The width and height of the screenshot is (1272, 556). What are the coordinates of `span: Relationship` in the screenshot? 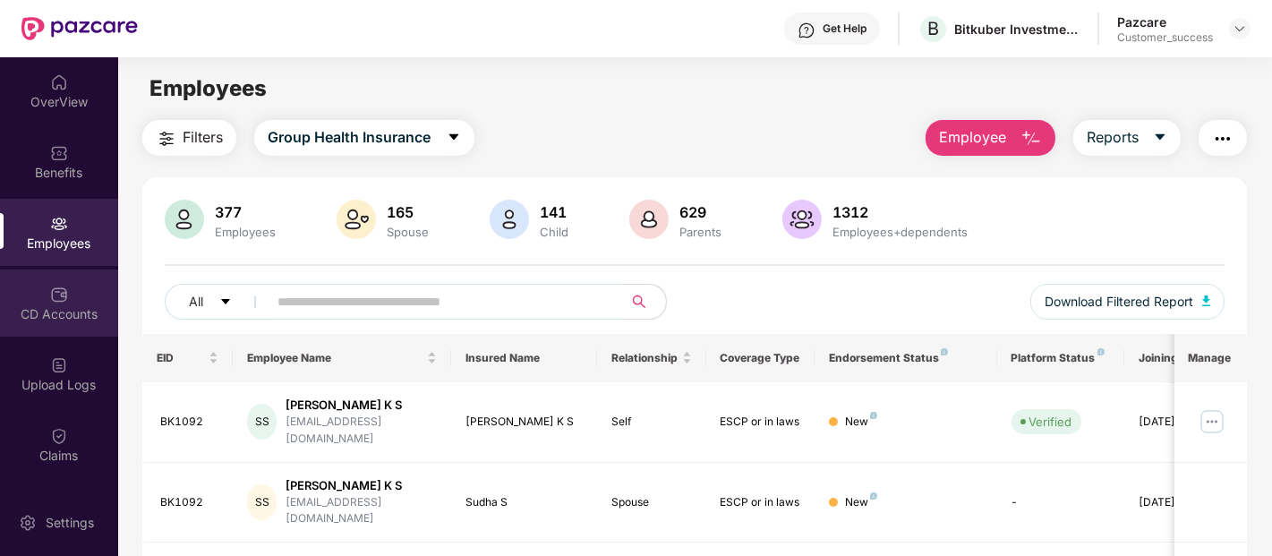 It's located at (644, 358).